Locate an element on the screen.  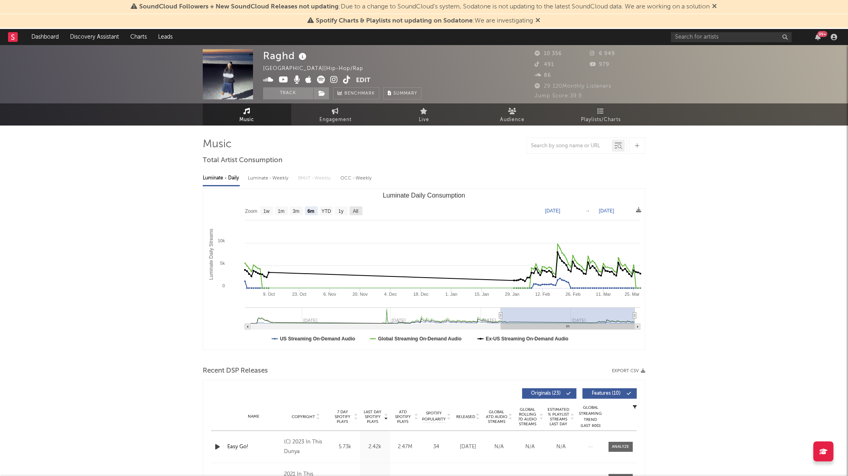
span: 10 356 is located at coordinates (548, 53).